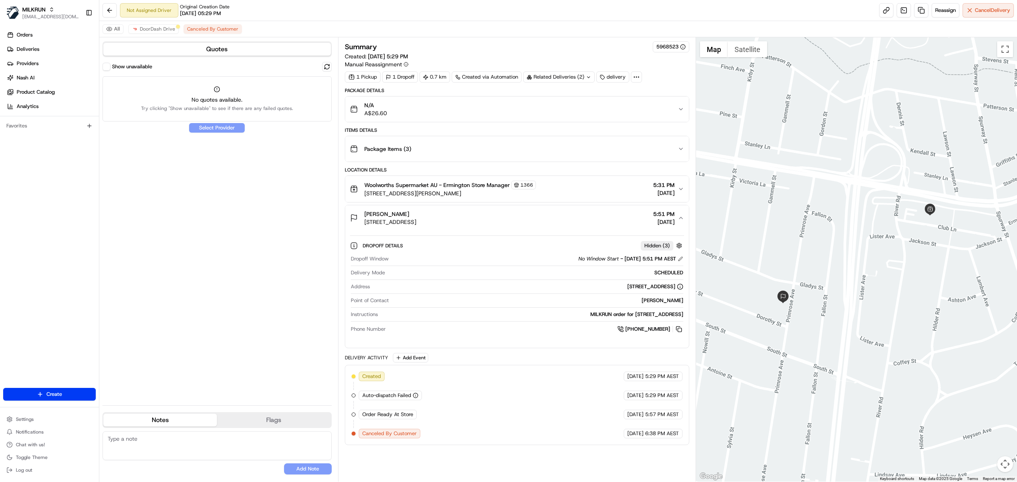 This screenshot has height=482, width=1017. What do you see at coordinates (132, 67) in the screenshot?
I see `label: Show unavailable` at bounding box center [132, 67].